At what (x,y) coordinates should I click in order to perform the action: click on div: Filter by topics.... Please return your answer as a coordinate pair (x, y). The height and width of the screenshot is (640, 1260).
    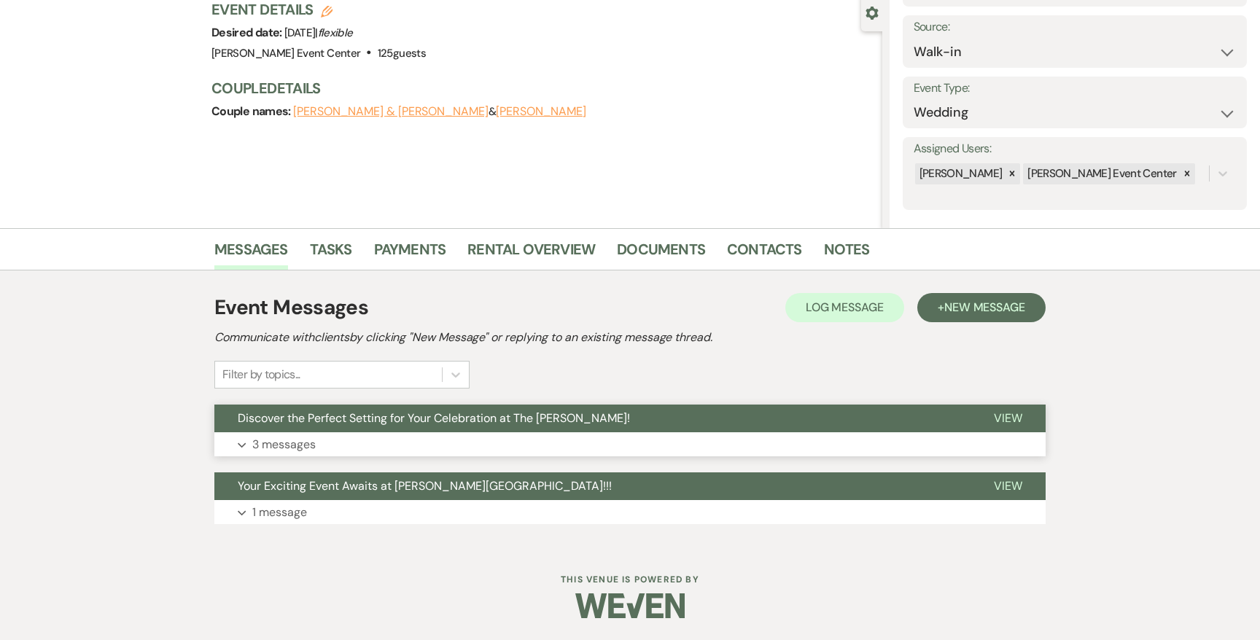
    Looking at the image, I should click on (261, 375).